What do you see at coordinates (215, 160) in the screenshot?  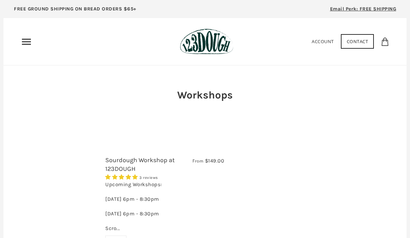 I see `span: $149.00` at bounding box center [215, 160].